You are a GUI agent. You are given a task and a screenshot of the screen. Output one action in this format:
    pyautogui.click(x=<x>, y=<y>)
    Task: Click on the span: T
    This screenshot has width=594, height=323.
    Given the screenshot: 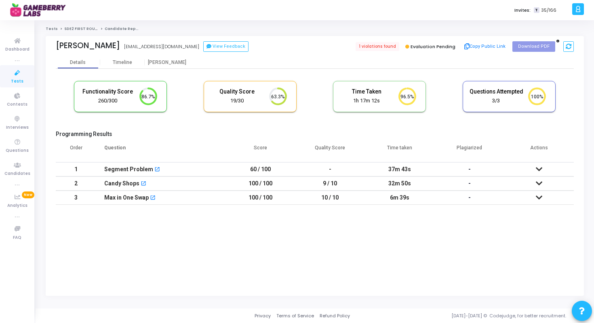 What is the action you would take?
    pyautogui.click(x=537, y=10)
    